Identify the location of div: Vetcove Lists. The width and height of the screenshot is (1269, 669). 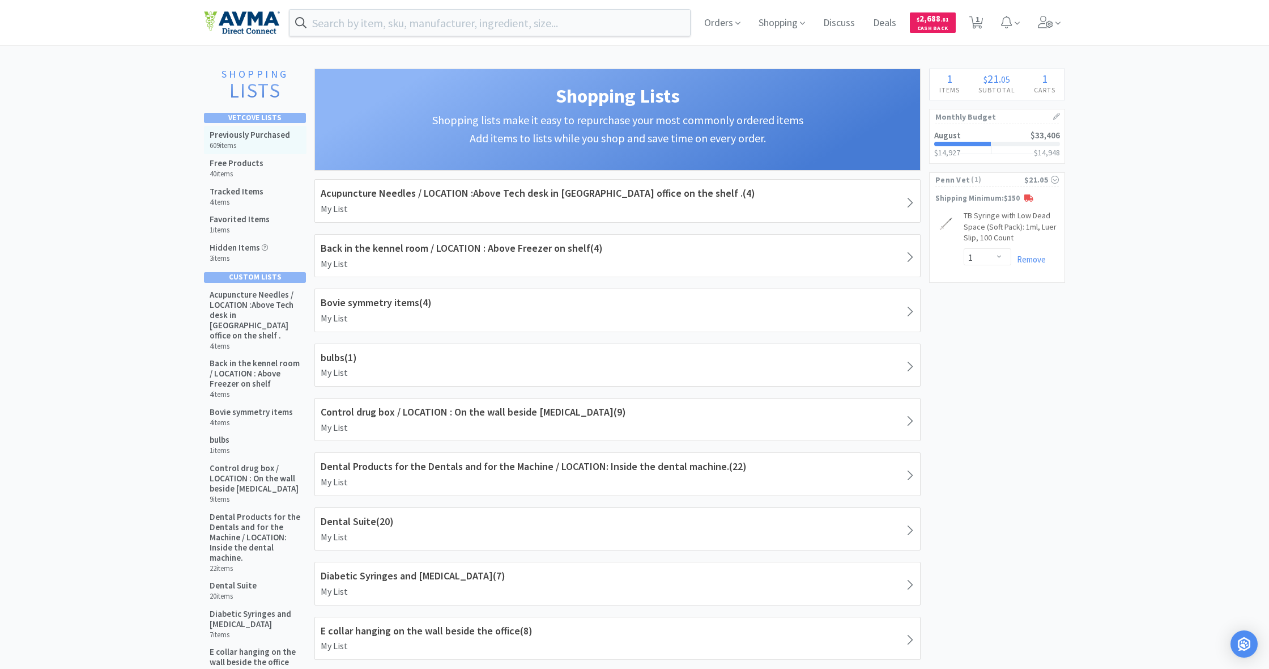
(255, 118).